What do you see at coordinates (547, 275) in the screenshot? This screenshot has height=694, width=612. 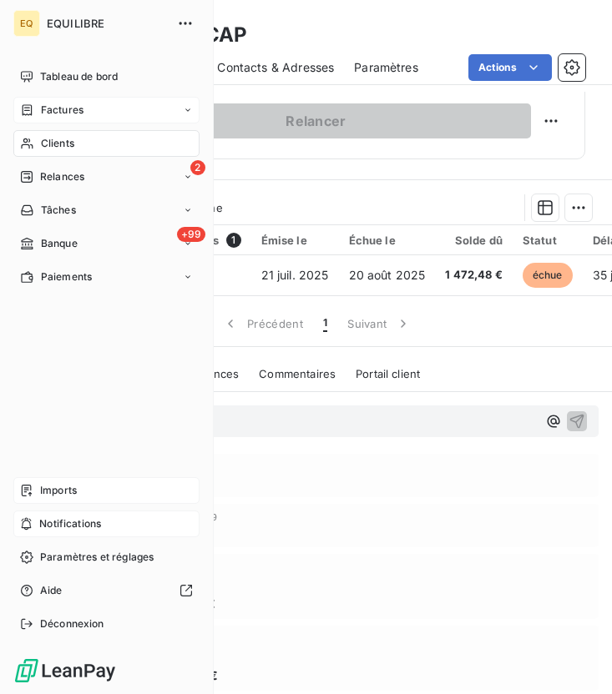 I see `span: échue` at bounding box center [547, 275].